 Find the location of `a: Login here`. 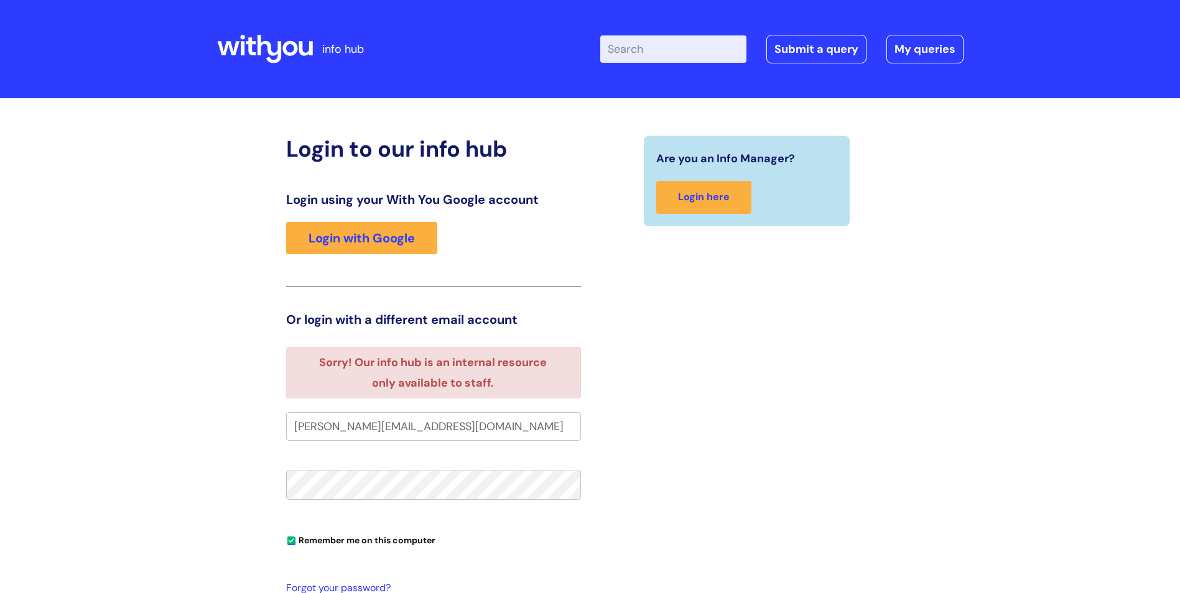

a: Login here is located at coordinates (703, 197).